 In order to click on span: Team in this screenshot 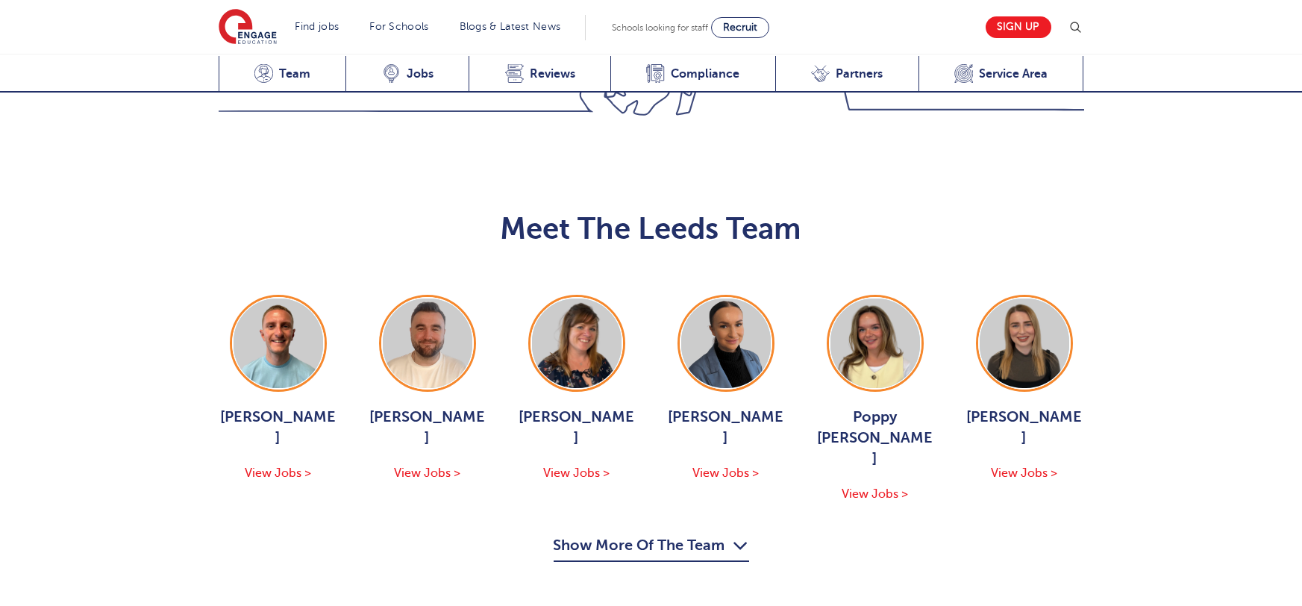, I will do `click(295, 74)`.